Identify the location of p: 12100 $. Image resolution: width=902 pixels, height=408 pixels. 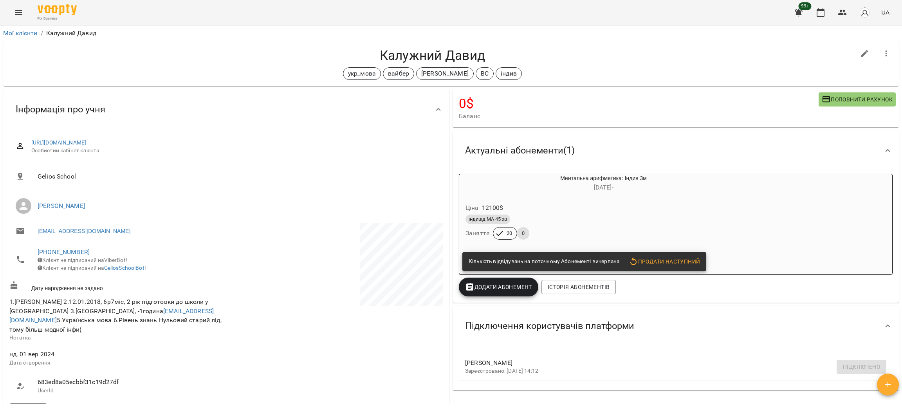
(492, 208).